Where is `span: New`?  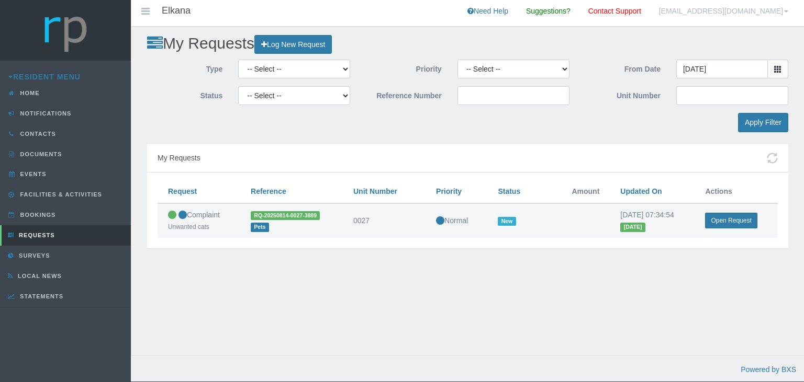 span: New is located at coordinates (506, 221).